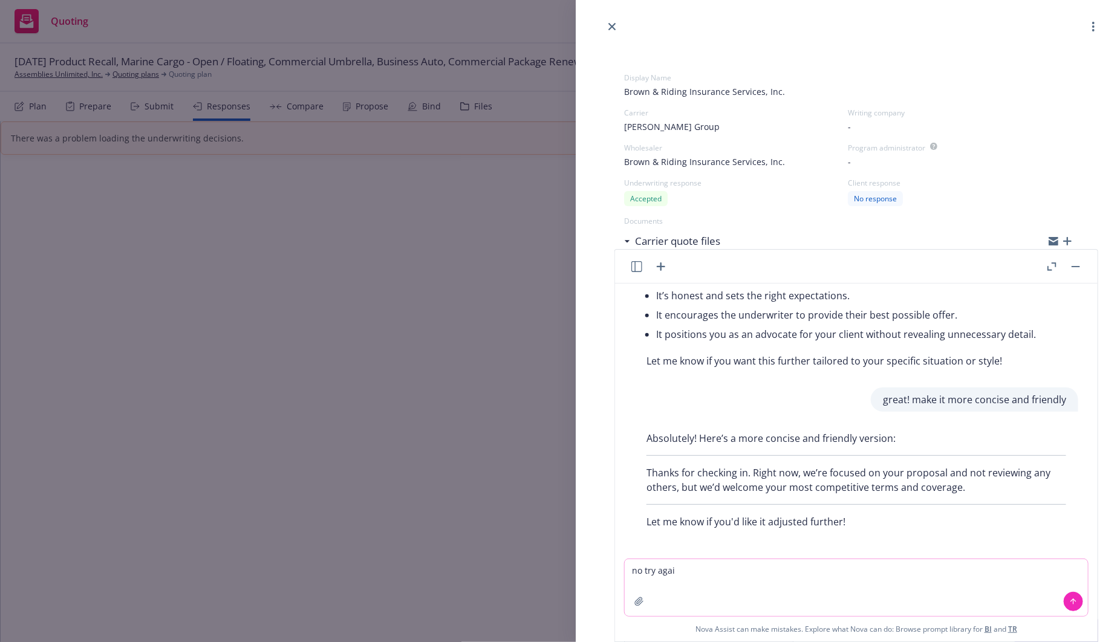  I want to click on div: Carrier, so click(736, 113).